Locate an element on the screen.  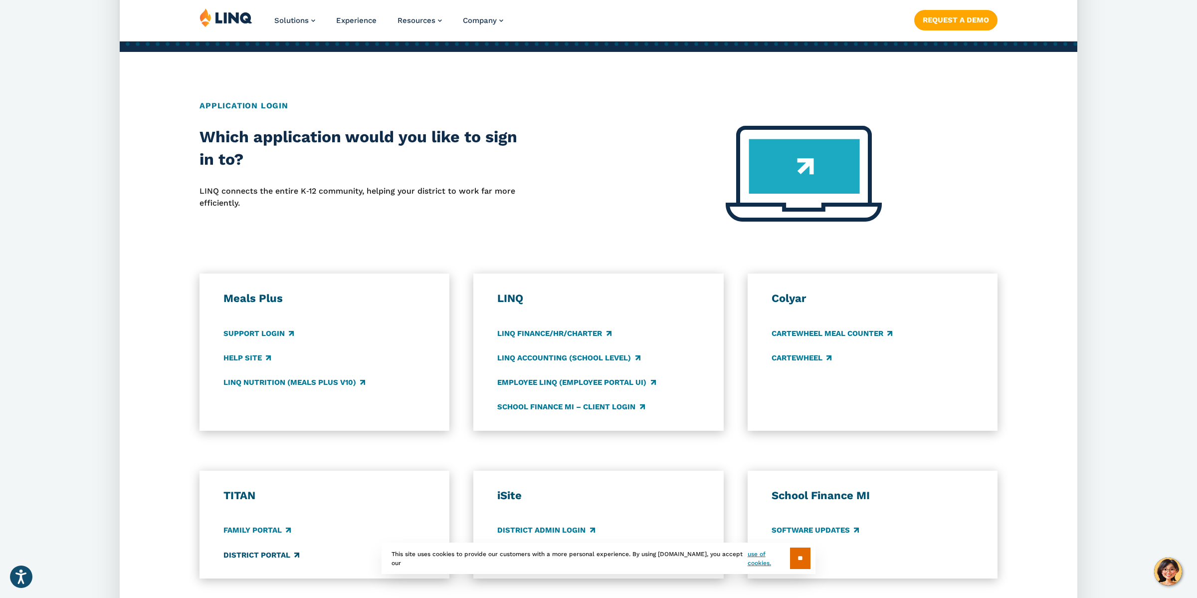
h2: Application Login is located at coordinates (599, 106).